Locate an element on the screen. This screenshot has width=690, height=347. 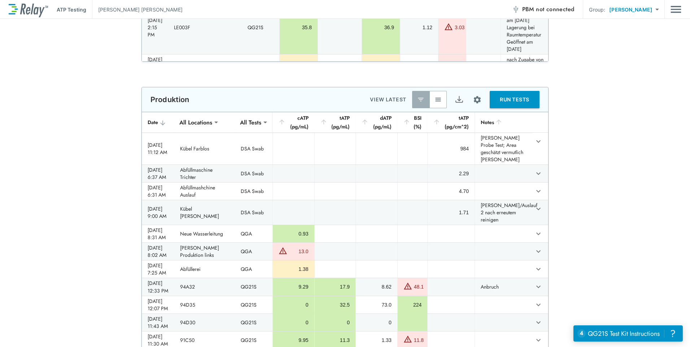
div: tATP (pg/mL) is located at coordinates (335, 122).